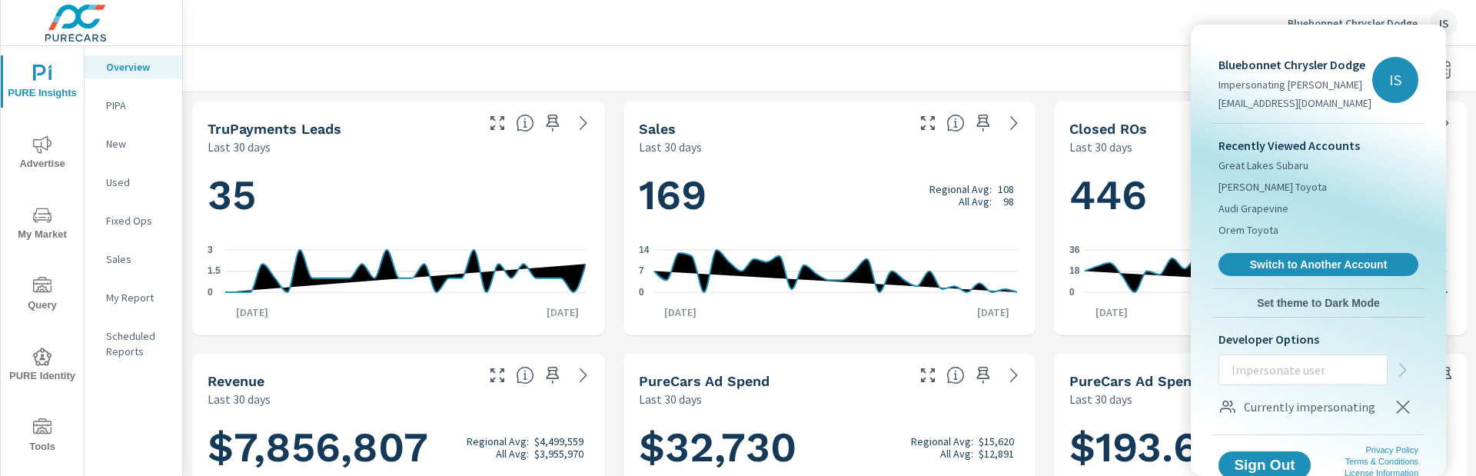 The image size is (1476, 476). Describe the element at coordinates (1295, 65) in the screenshot. I see `p: Bluebonnet Chrysler Dodge` at that location.